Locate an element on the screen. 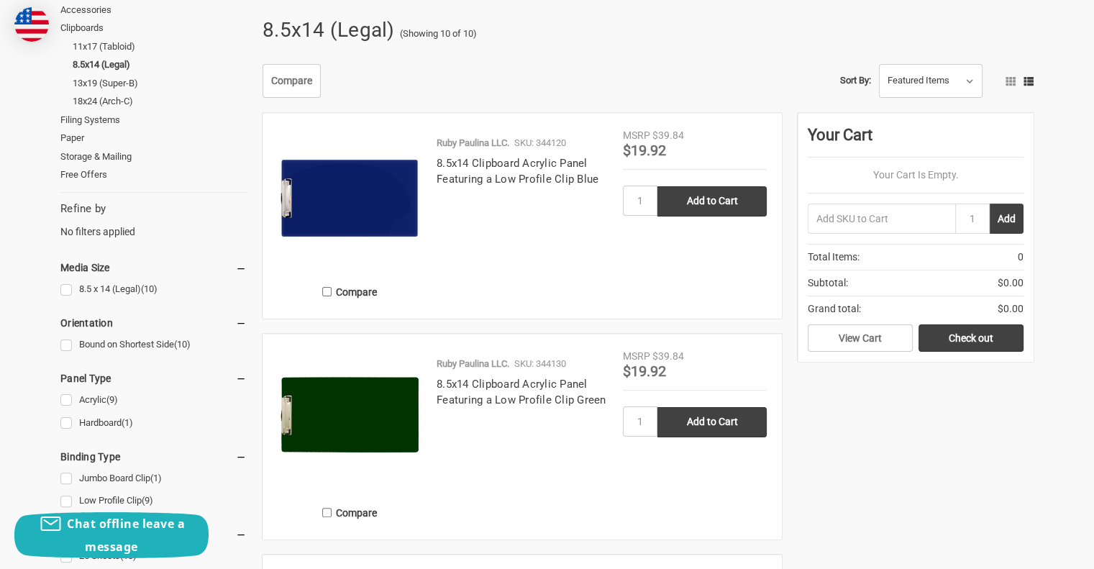 The height and width of the screenshot is (569, 1094). p: SKU: 344130 is located at coordinates (540, 364).